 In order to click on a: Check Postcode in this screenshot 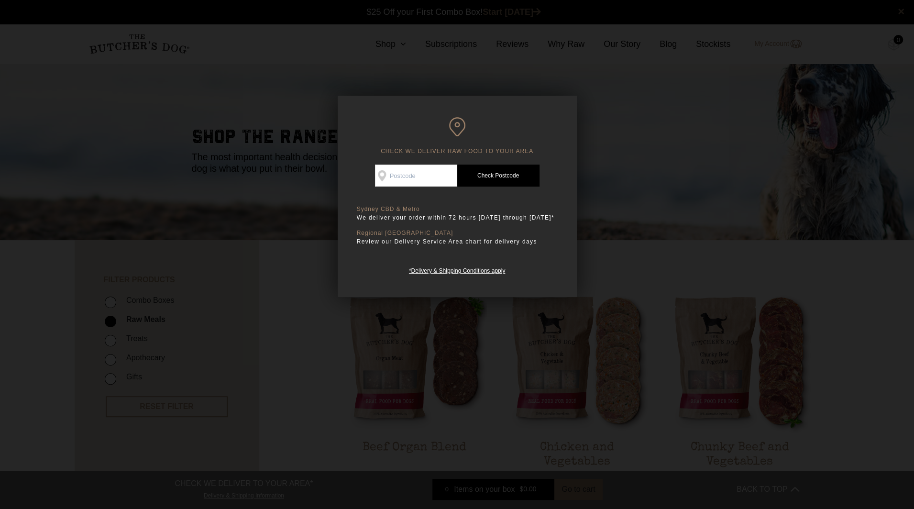, I will do `click(499, 176)`.